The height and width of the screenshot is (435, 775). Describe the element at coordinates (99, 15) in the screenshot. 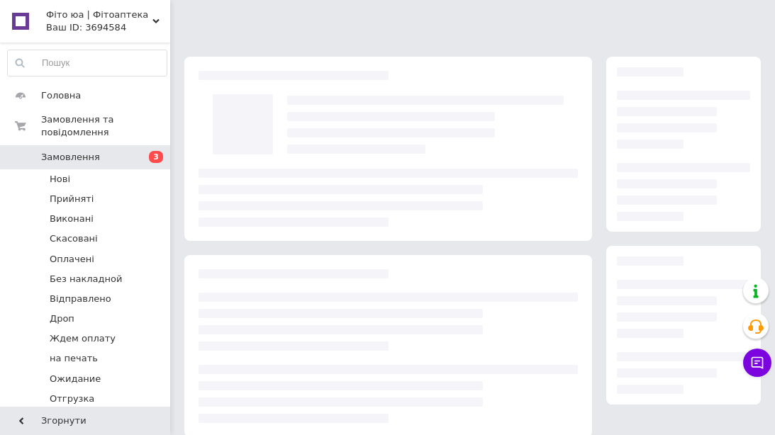

I see `span: Фіто юа | Фітоаптека` at that location.